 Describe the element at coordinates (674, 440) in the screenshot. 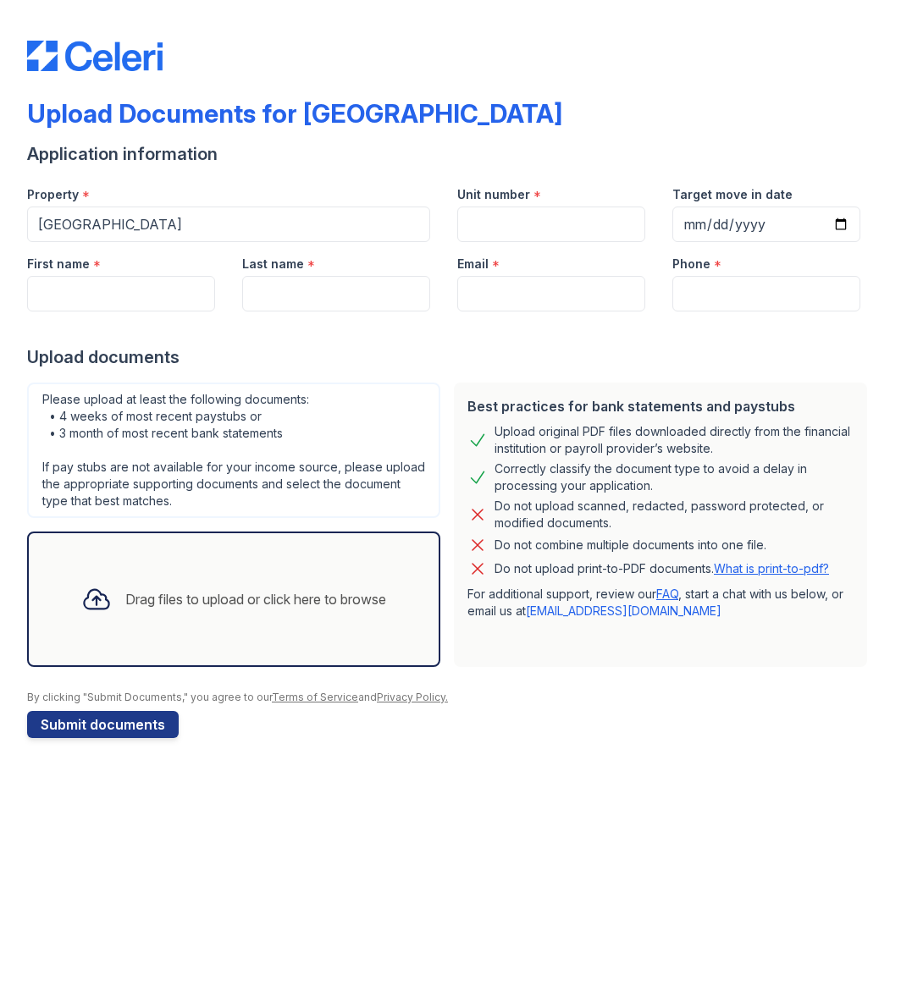

I see `div: Upload original PDF files downloaded directly from the financial institution or payroll provider’...` at that location.